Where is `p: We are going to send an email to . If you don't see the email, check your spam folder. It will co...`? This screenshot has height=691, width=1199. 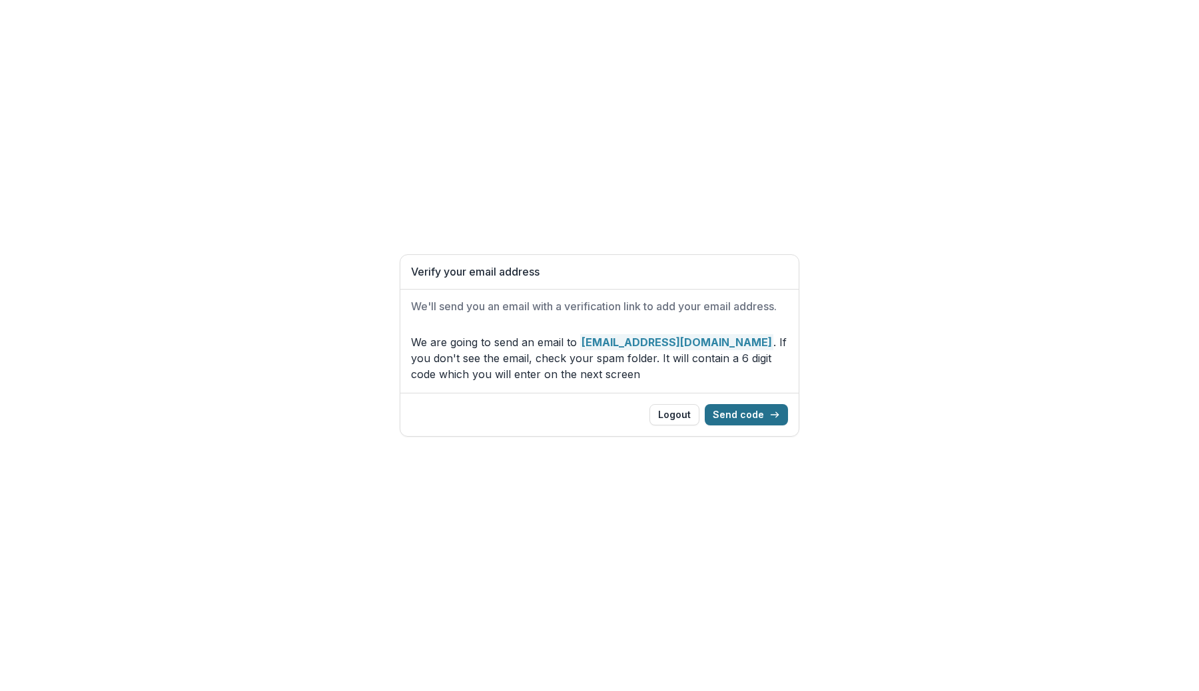 p: We are going to send an email to . If you don't see the email, check your spam folder. It will co... is located at coordinates (599, 358).